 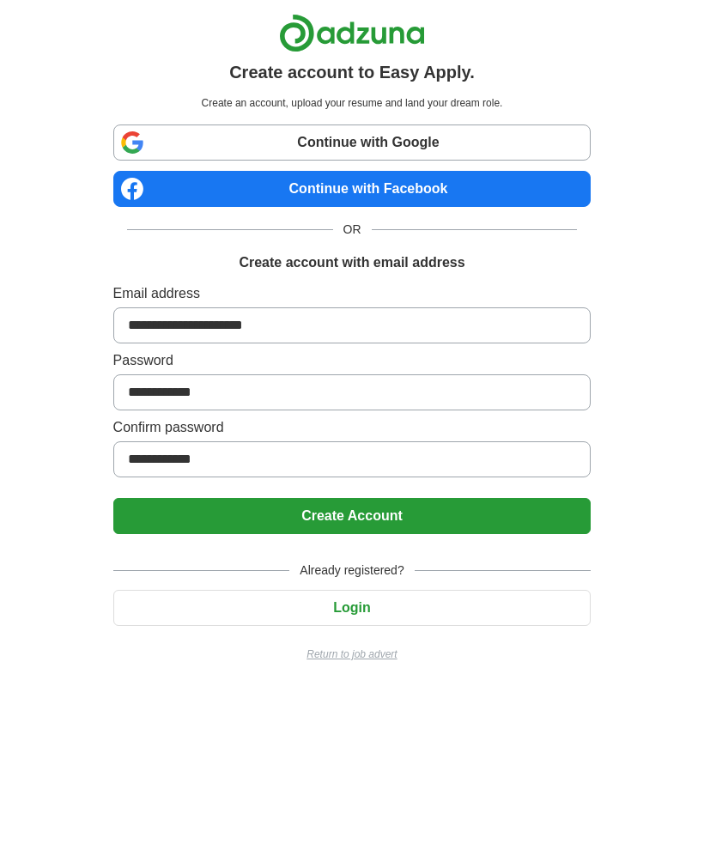 What do you see at coordinates (352, 143) in the screenshot?
I see `a: Continue with Google` at bounding box center [352, 143].